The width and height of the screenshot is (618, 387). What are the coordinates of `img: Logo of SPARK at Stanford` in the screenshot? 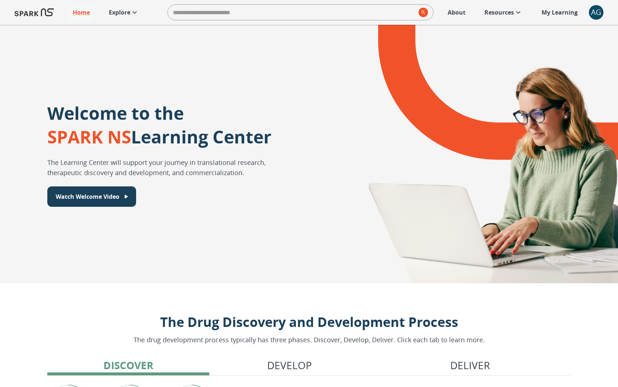 It's located at (34, 12).